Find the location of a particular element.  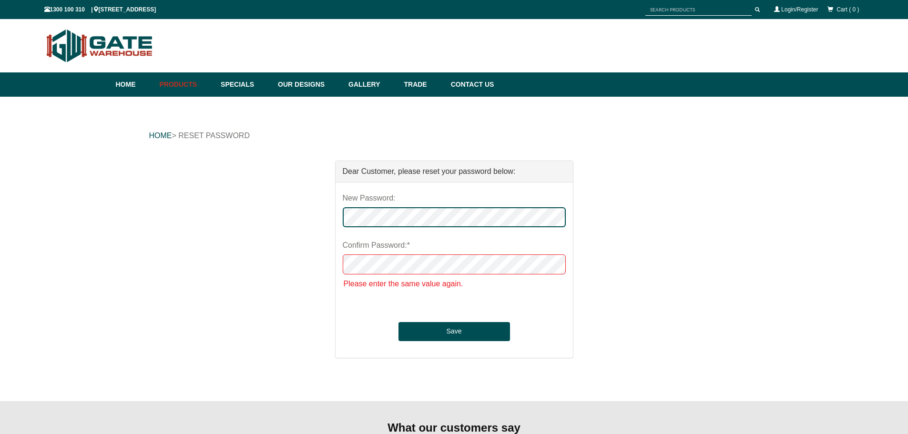

span: Cart ( 0 ) is located at coordinates (847, 10).